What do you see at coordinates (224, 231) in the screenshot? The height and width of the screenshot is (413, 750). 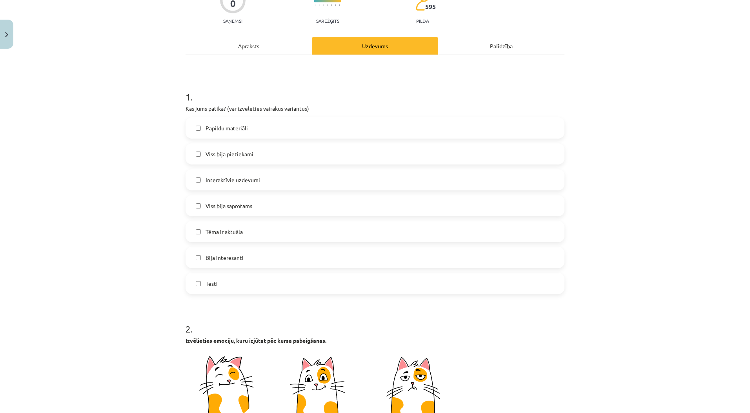 I see `span: Tēma ir aktuāla` at bounding box center [224, 231].